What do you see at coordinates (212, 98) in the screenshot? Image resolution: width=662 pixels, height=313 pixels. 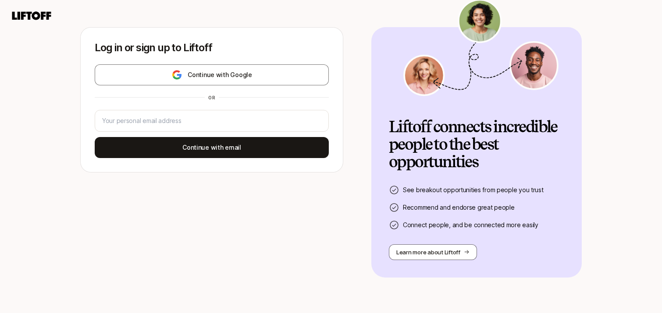 I see `div: or` at bounding box center [212, 98].